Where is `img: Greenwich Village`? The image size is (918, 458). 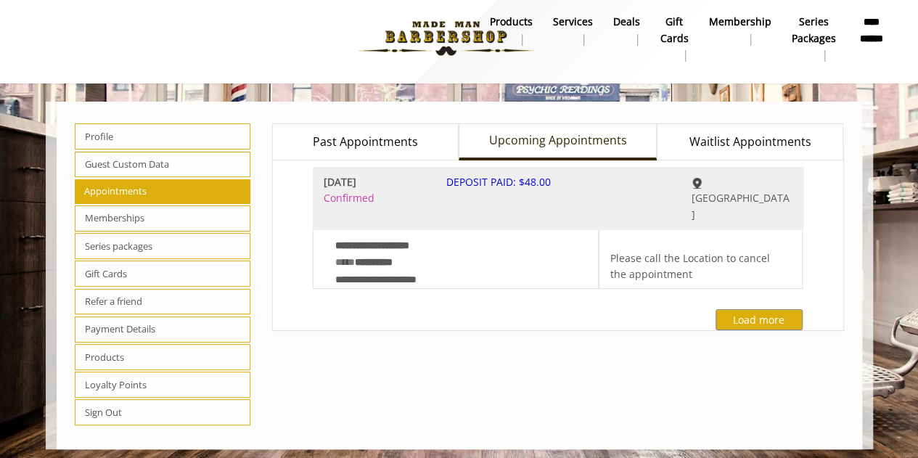
img: Greenwich Village is located at coordinates (697, 183).